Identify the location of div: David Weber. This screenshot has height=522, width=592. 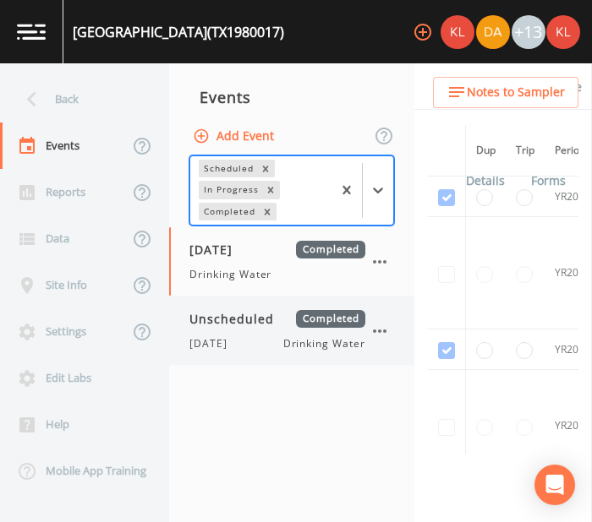
(493, 32).